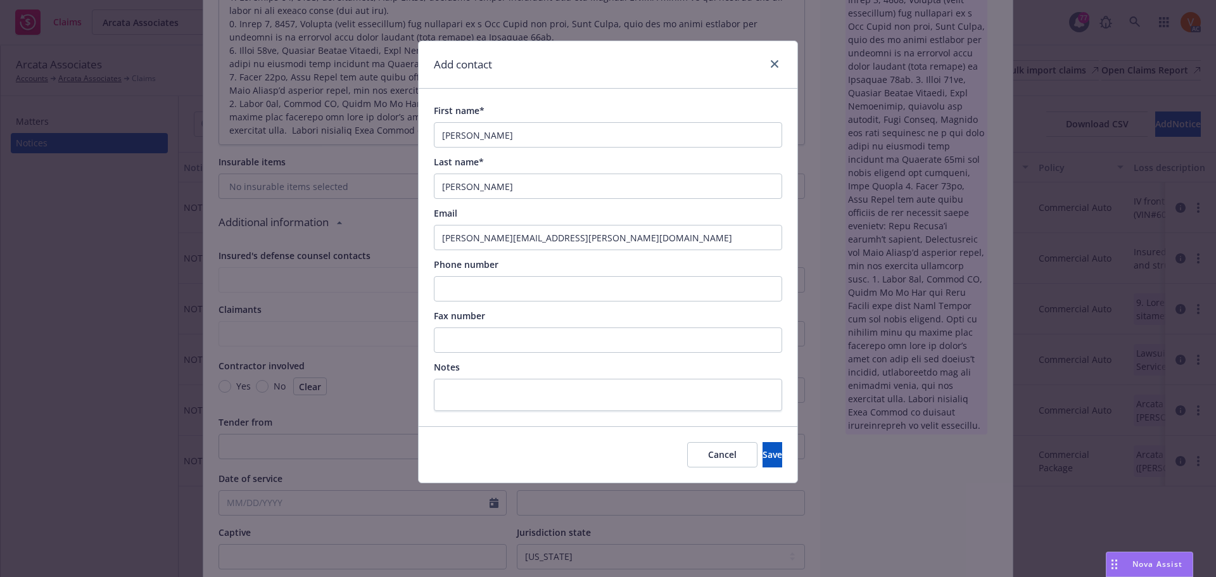 Image resolution: width=1216 pixels, height=577 pixels. Describe the element at coordinates (445, 213) in the screenshot. I see `span: Email` at that location.